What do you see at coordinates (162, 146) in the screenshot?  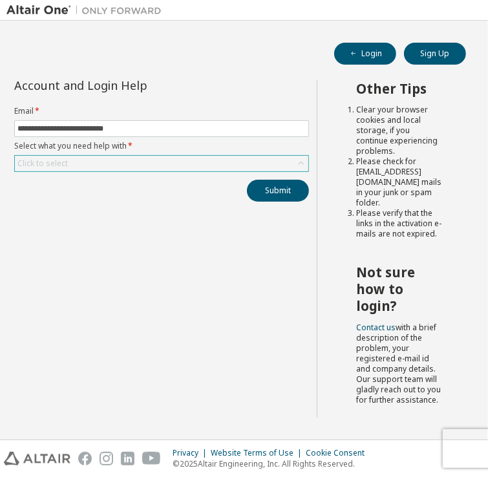 I see `label: Select what you need help with` at bounding box center [162, 146].